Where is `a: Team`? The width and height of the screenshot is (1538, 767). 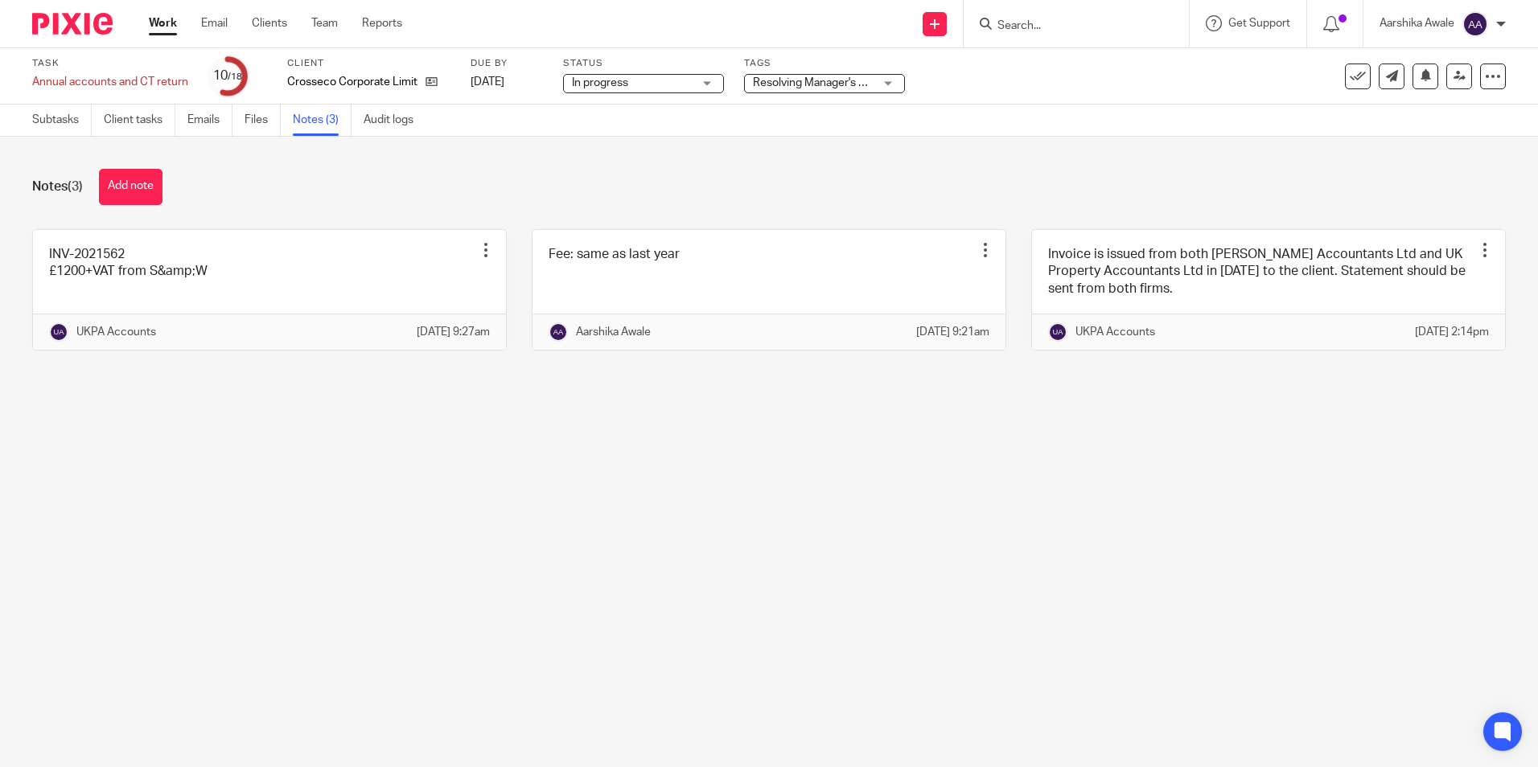
a: Team is located at coordinates (324, 23).